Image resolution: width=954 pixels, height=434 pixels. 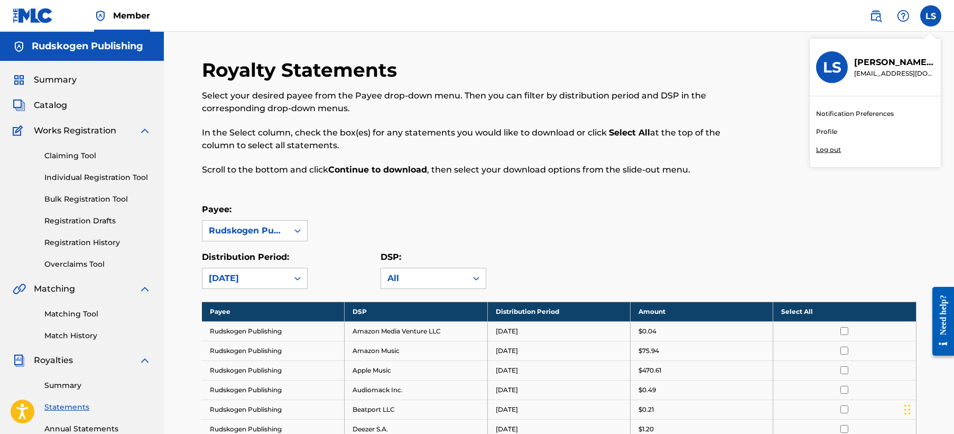 I want to click on img: Accounts, so click(x=19, y=47).